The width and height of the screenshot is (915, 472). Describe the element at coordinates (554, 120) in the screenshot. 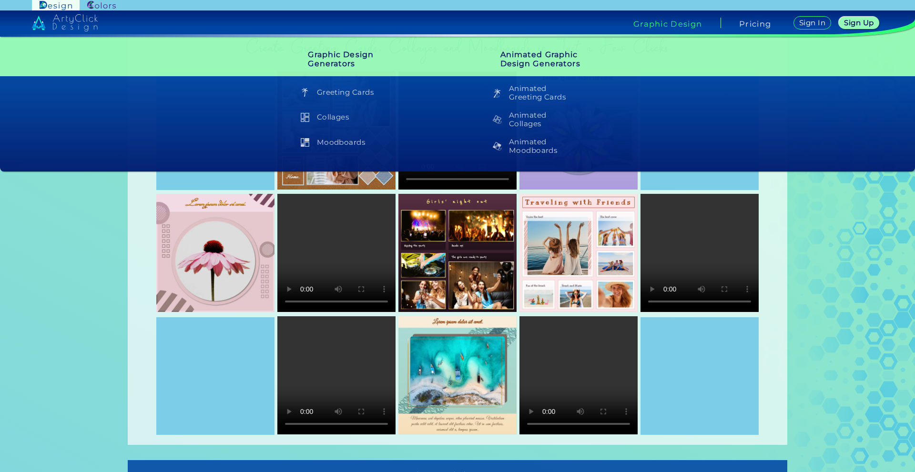

I see `a: AnimatedCollages` at that location.